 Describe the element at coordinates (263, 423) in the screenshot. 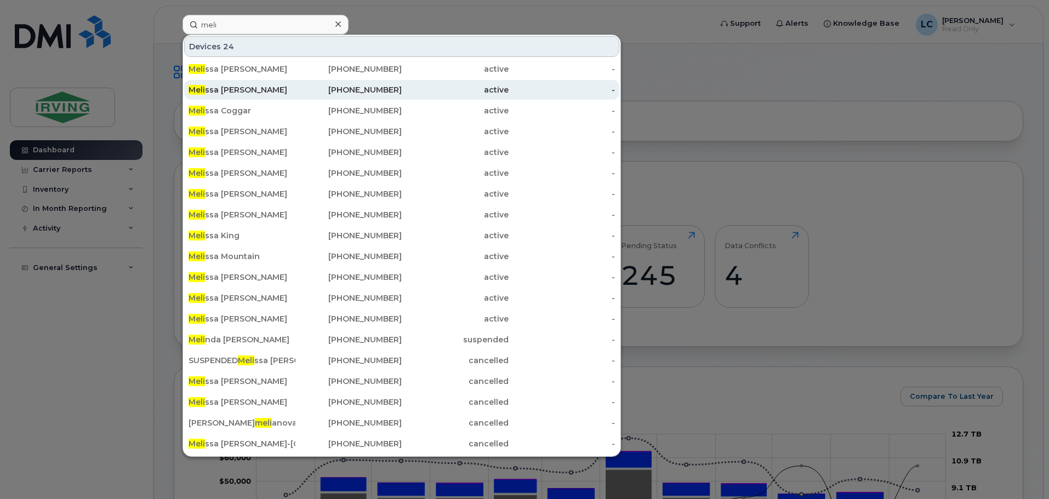

I see `span: meli` at that location.